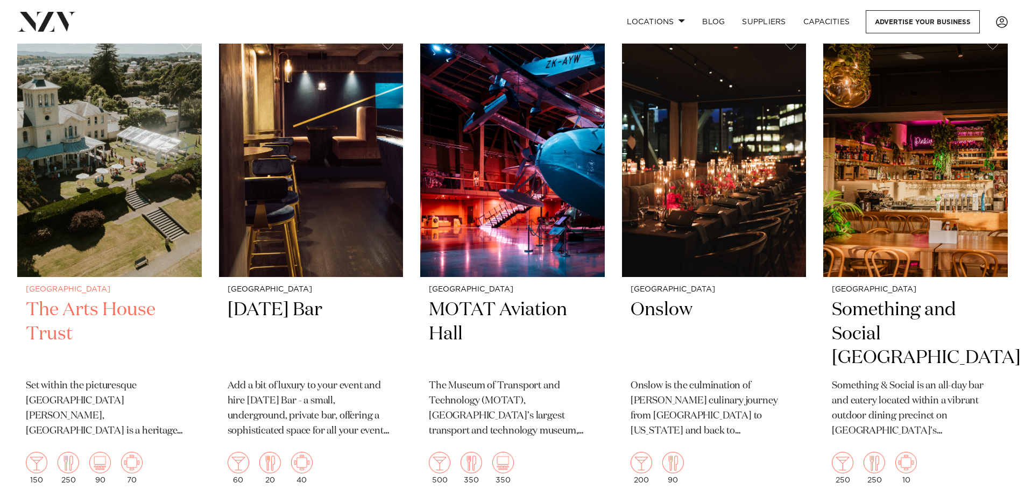 This screenshot has width=1025, height=490. I want to click on div: 70, so click(132, 468).